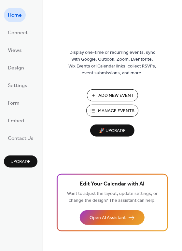 The width and height of the screenshot is (182, 251). What do you see at coordinates (14, 104) in the screenshot?
I see `span: Form` at bounding box center [14, 104].